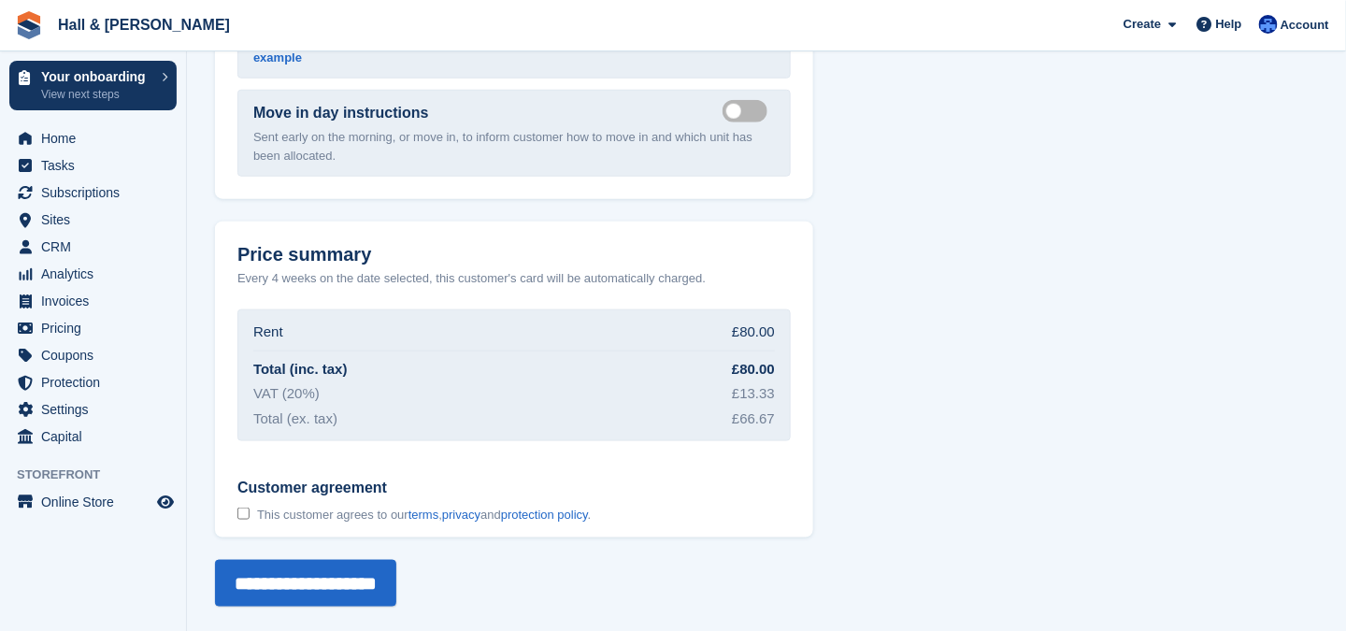  What do you see at coordinates (1268, 24) in the screenshot?
I see `img: Claire Banham` at bounding box center [1268, 24].